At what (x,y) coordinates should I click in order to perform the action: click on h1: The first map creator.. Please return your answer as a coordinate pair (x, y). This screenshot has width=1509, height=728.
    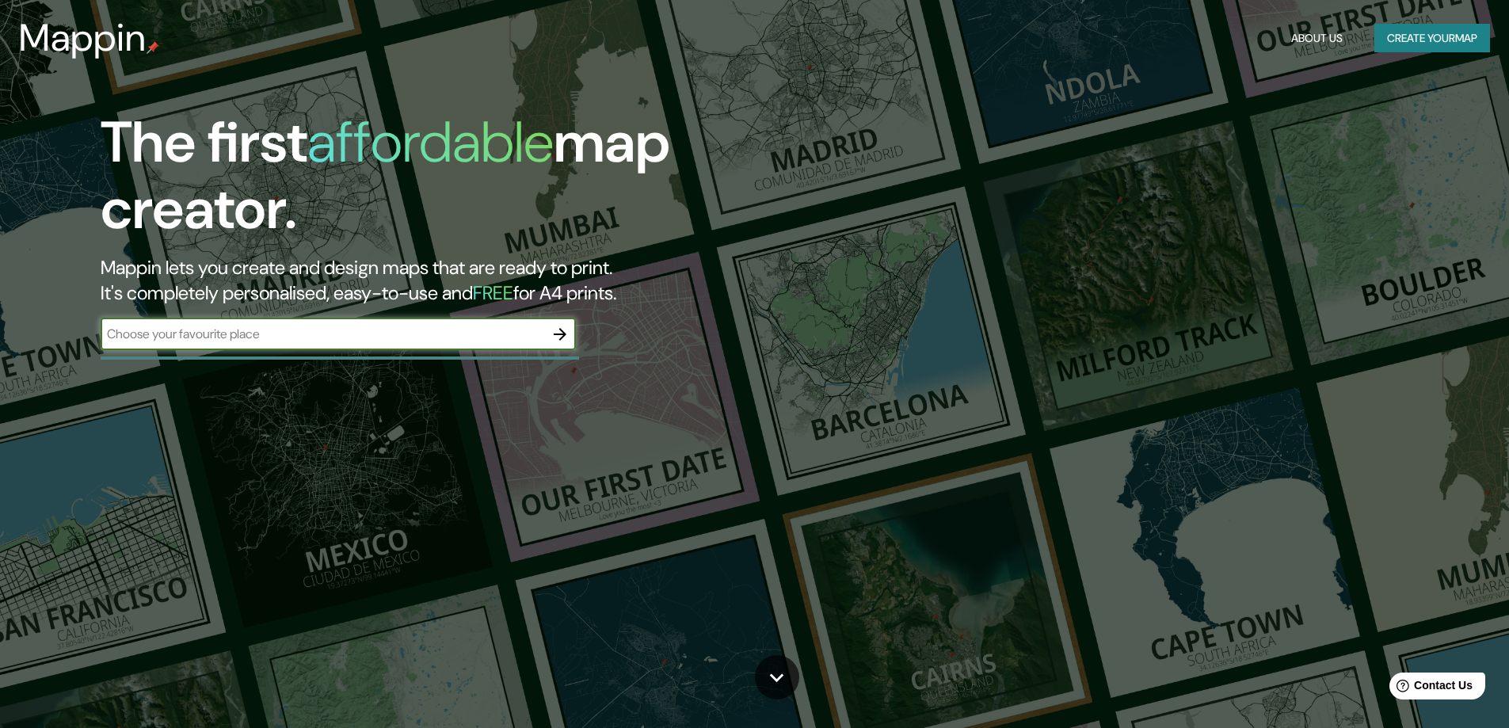
    Looking at the image, I should click on (478, 182).